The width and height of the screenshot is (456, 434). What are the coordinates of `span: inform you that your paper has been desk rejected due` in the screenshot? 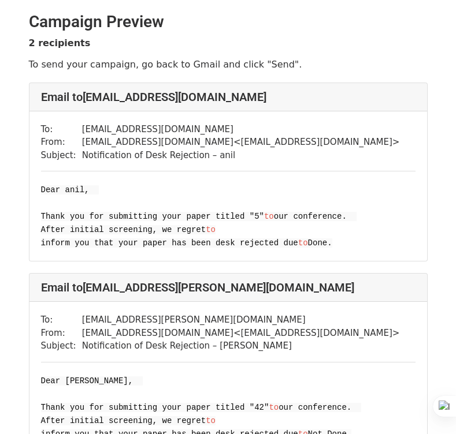 It's located at (169, 243).